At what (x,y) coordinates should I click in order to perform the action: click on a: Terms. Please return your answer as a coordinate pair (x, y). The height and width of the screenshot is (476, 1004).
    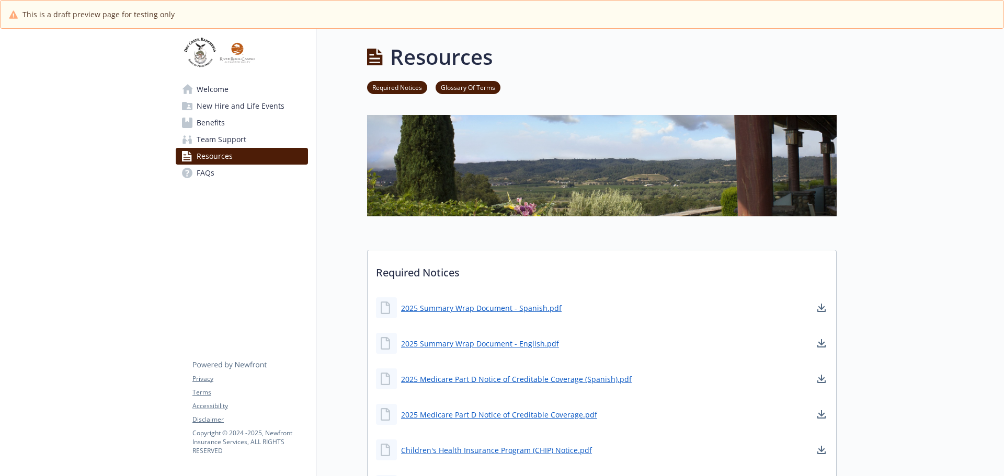
    Looking at the image, I should click on (250, 393).